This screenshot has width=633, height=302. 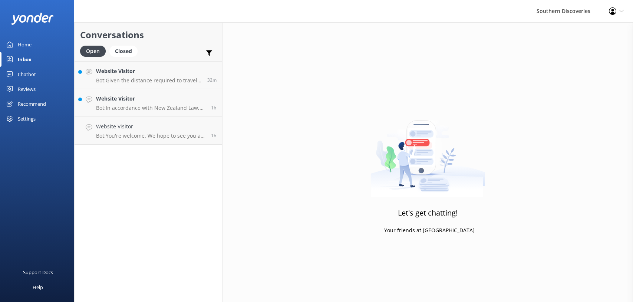 What do you see at coordinates (32, 104) in the screenshot?
I see `div: Recommend` at bounding box center [32, 104].